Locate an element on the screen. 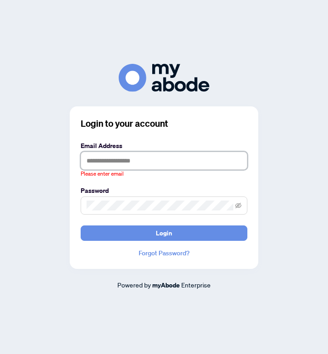  span: Enterprise is located at coordinates (196, 285).